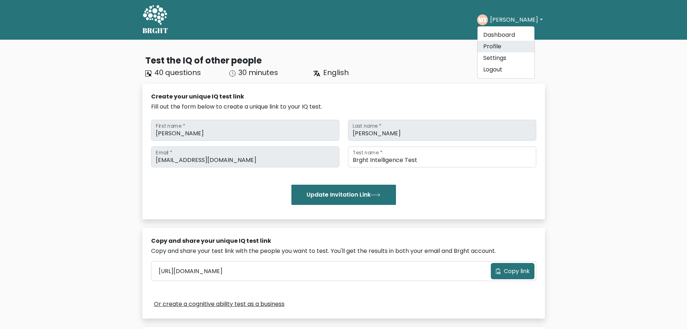 The height and width of the screenshot is (329, 687). I want to click on span: English, so click(336, 73).